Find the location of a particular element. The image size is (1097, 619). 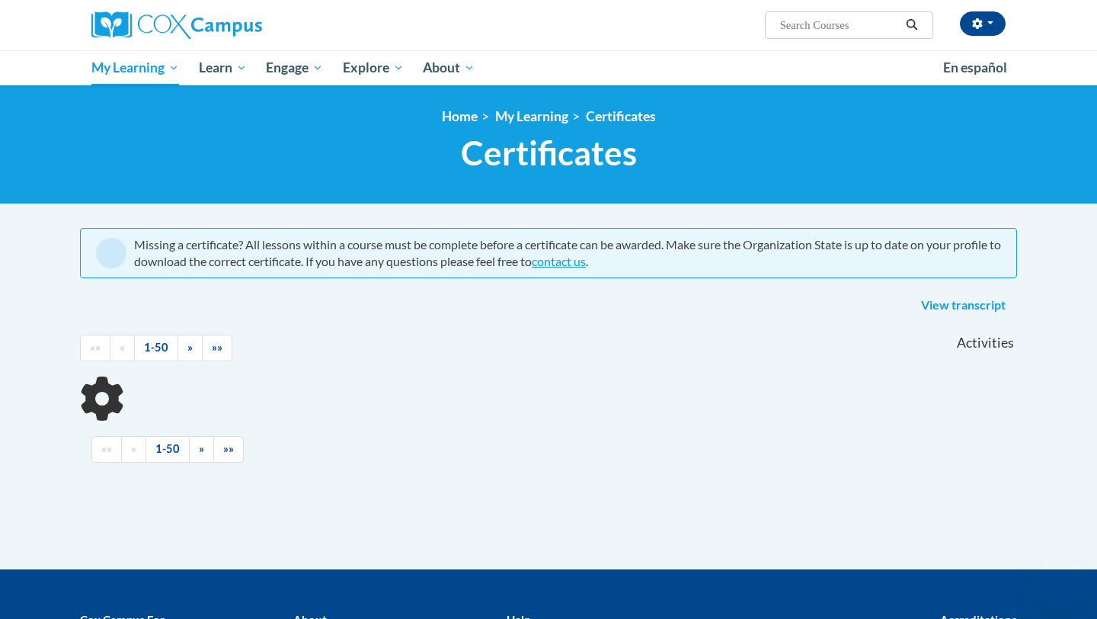

div: Missing a certificate? All lessons within a course must be complete before a certificate can be a... is located at coordinates (568, 253).